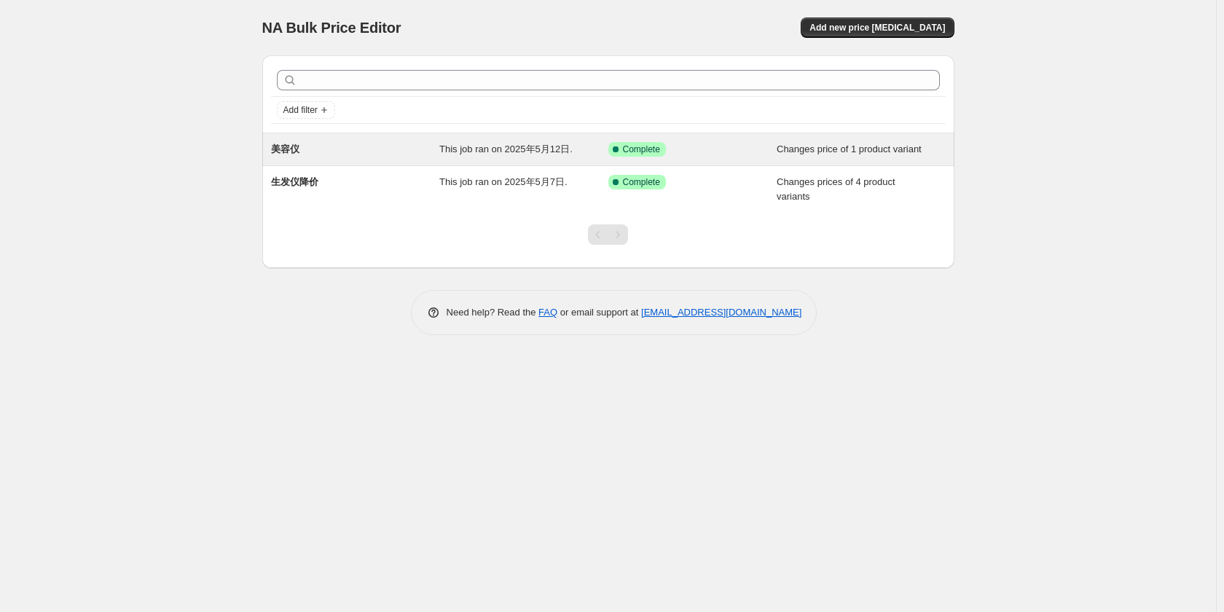  I want to click on span: 生发仪降价, so click(294, 181).